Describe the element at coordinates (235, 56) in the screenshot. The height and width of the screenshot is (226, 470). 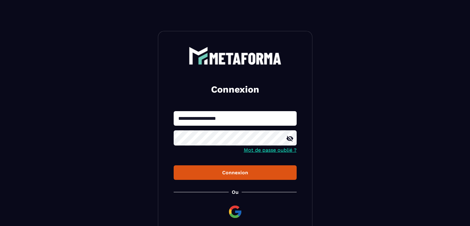
I see `img: logo` at that location.